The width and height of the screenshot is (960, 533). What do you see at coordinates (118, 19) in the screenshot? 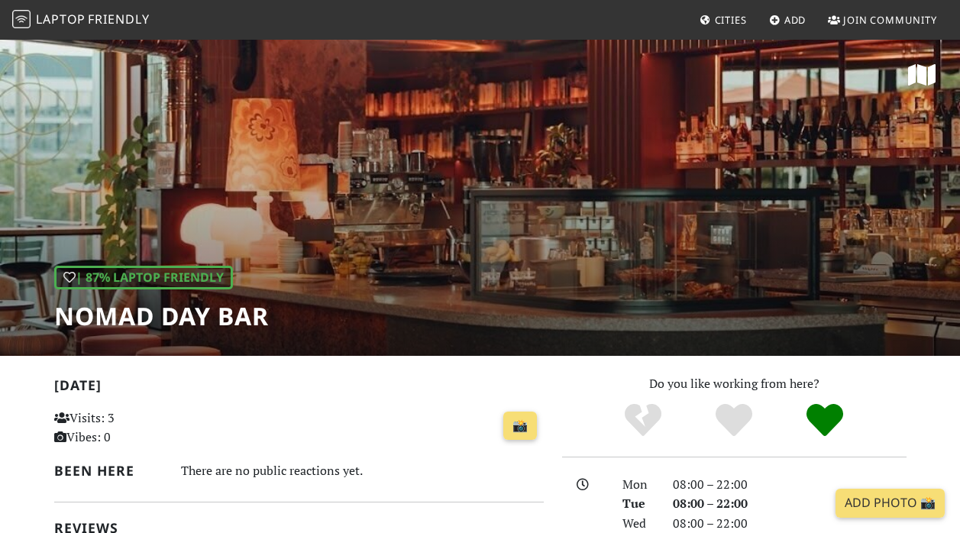
I see `span: Friendly` at bounding box center [118, 19].